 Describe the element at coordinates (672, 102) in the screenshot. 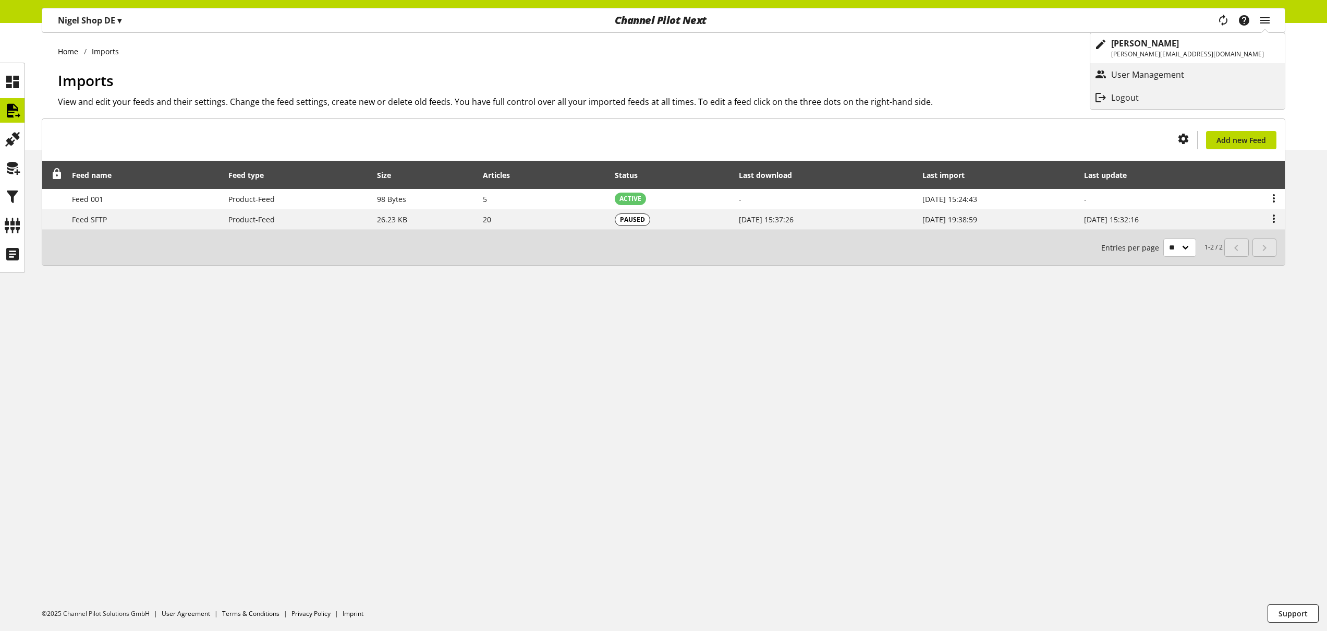

I see `h2: View and edit your feeds and their settings. Change the feed settings, create new or delete old f...` at that location.